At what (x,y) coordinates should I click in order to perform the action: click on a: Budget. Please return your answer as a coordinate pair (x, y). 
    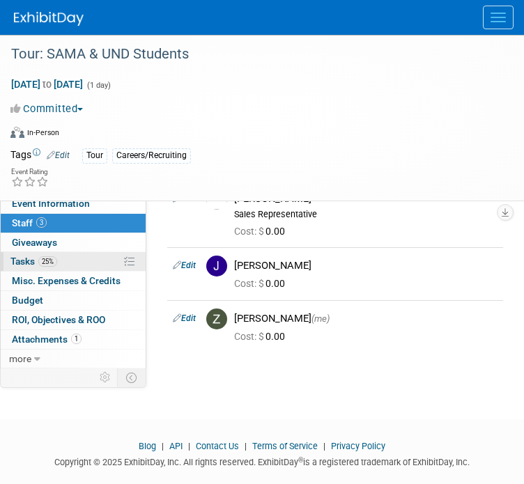
    Looking at the image, I should click on (73, 300).